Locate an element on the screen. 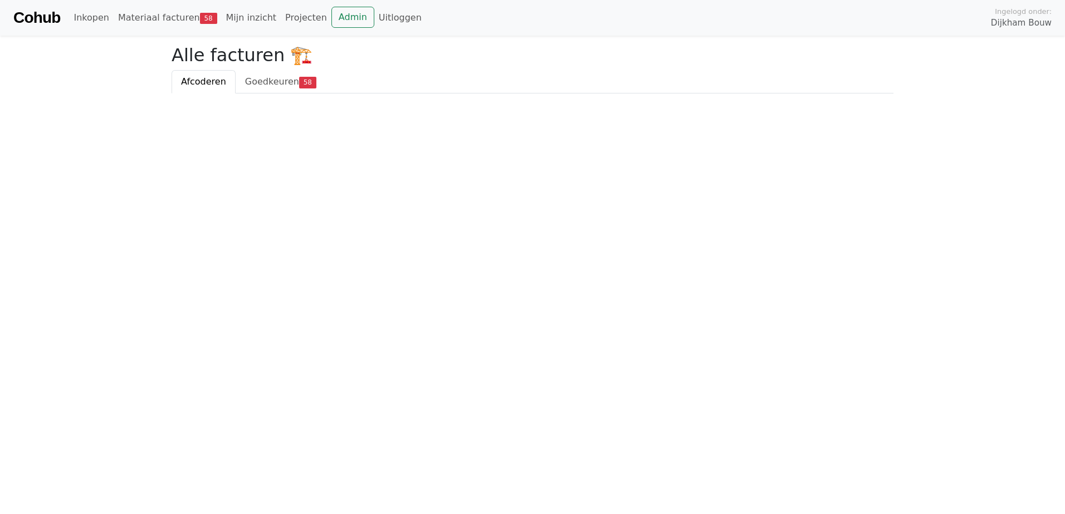 The width and height of the screenshot is (1065, 514). a: Admin is located at coordinates (352, 17).